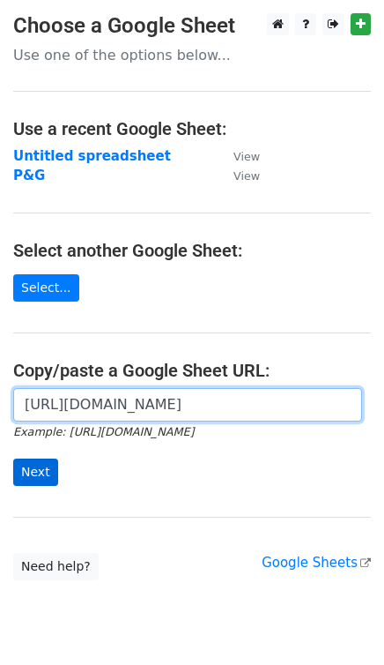  What do you see at coordinates (29, 175) in the screenshot?
I see `a: P&G` at bounding box center [29, 175].